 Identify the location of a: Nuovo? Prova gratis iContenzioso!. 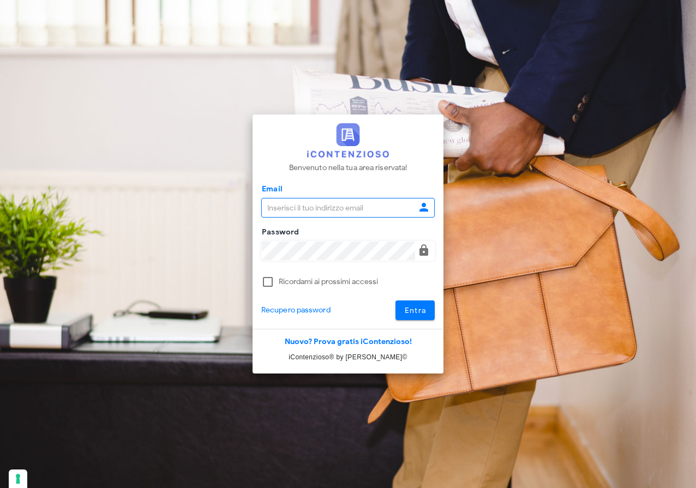
(348, 342).